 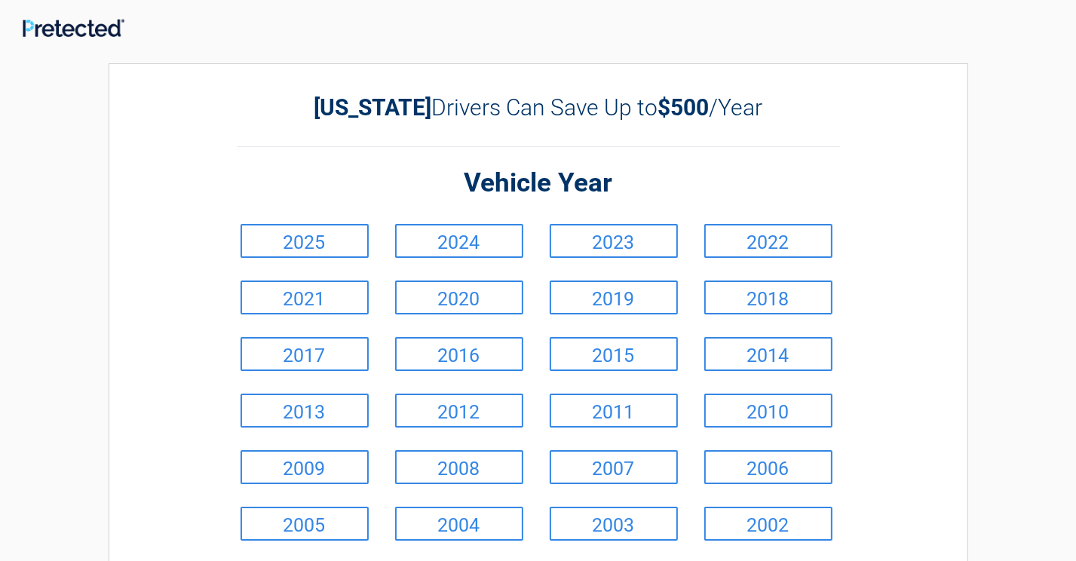 What do you see at coordinates (614, 240) in the screenshot?
I see `a: 2023` at bounding box center [614, 240].